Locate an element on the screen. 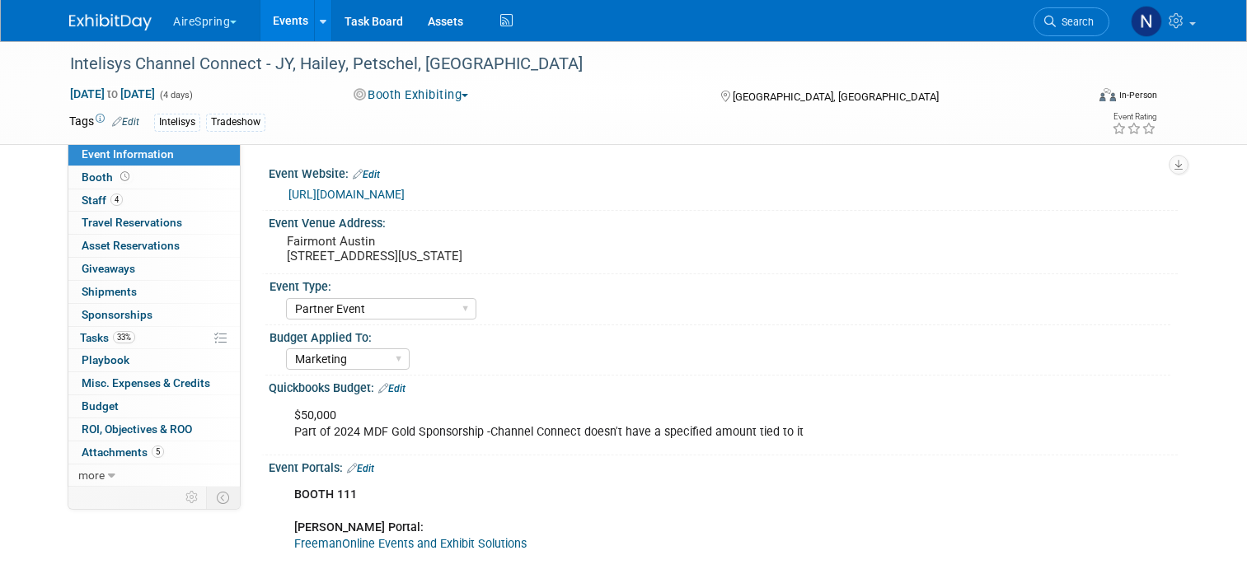 This screenshot has height=583, width=1247. span: Budget is located at coordinates (100, 406).